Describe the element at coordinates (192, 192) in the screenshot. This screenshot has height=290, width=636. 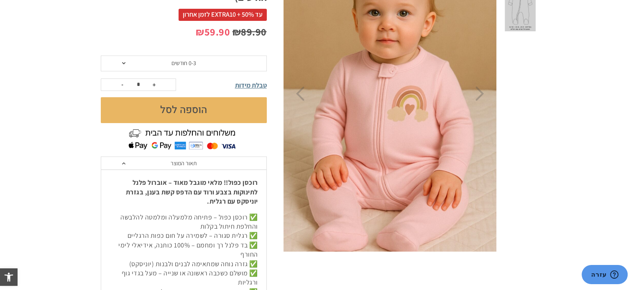
I see `strong: רוכסן כפול!! מלאי מוגבל מאוד – אוברול פלנל לתינוקות בצבע ורוד עם הדפס קשת בענן, בגזרת יוניסקס עם ...` at that location.